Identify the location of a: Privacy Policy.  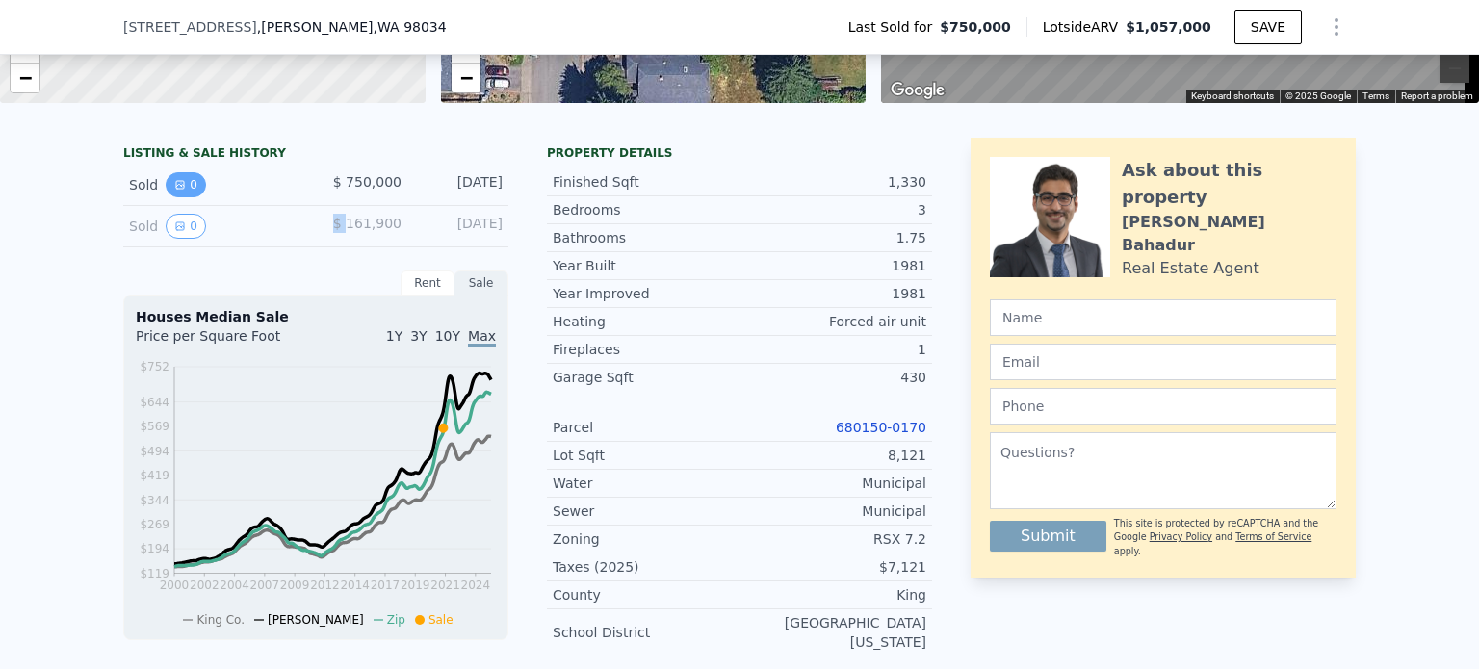
(1180, 536).